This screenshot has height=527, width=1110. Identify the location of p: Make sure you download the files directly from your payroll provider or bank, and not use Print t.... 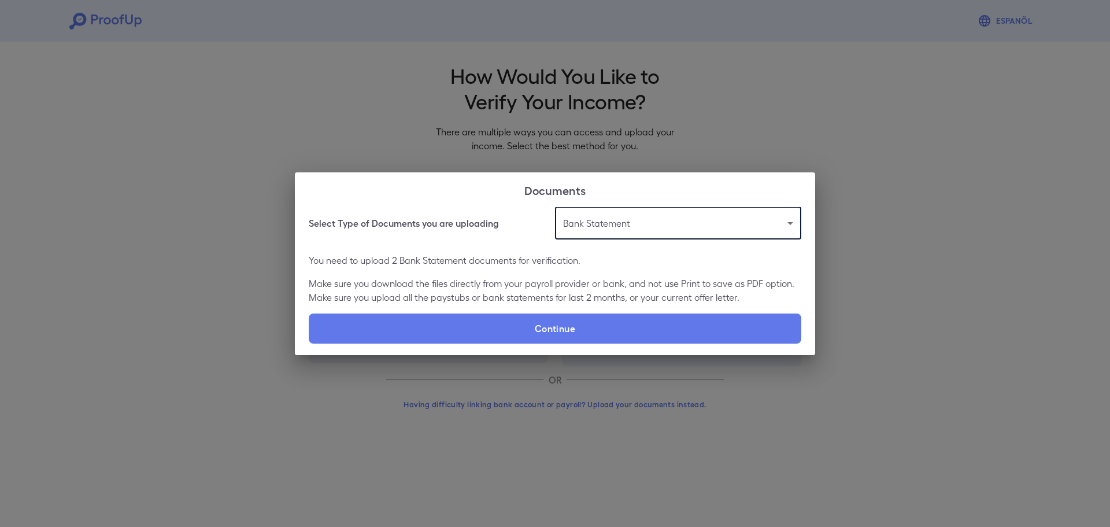
(555, 290).